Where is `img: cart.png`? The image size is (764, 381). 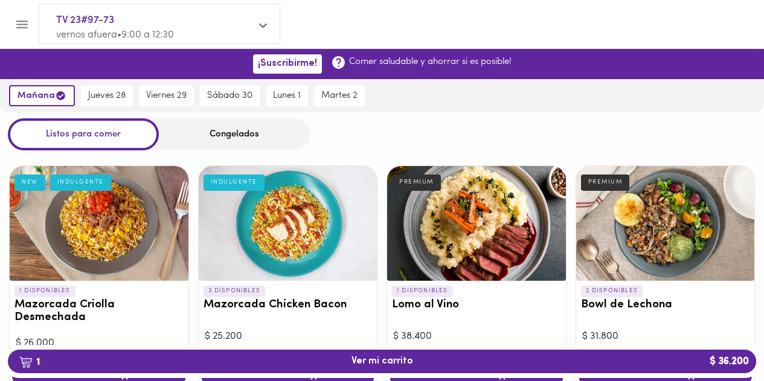
img: cart.png is located at coordinates (25, 362).